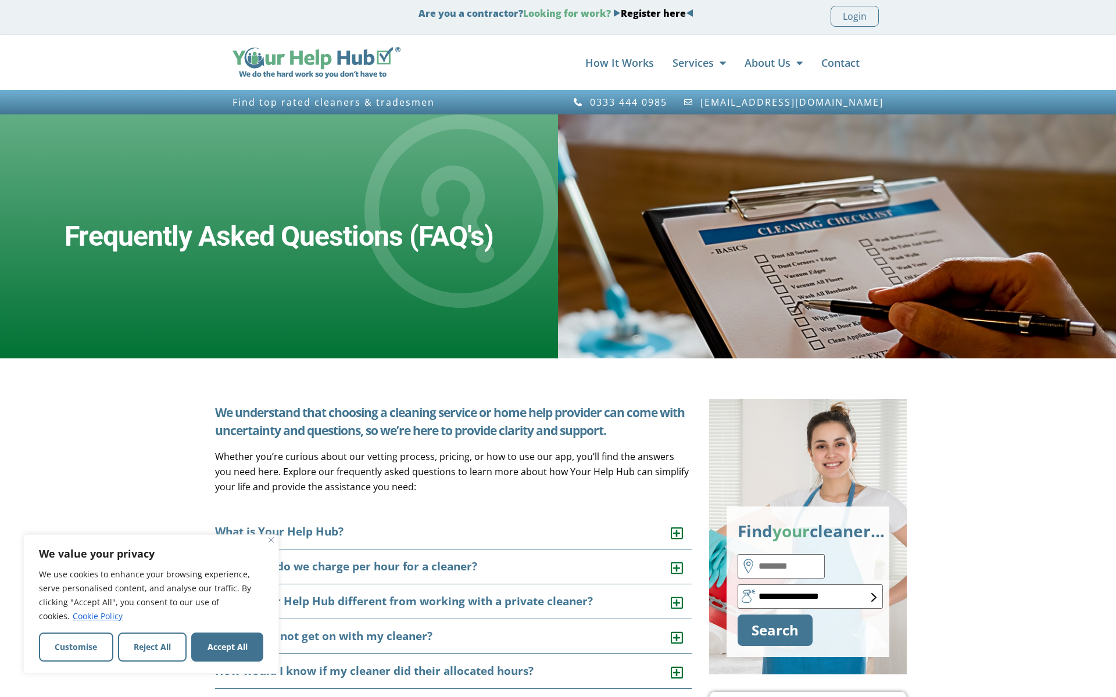 The height and width of the screenshot is (697, 1116). I want to click on img: Blue Arrow - Right, so click(616, 13).